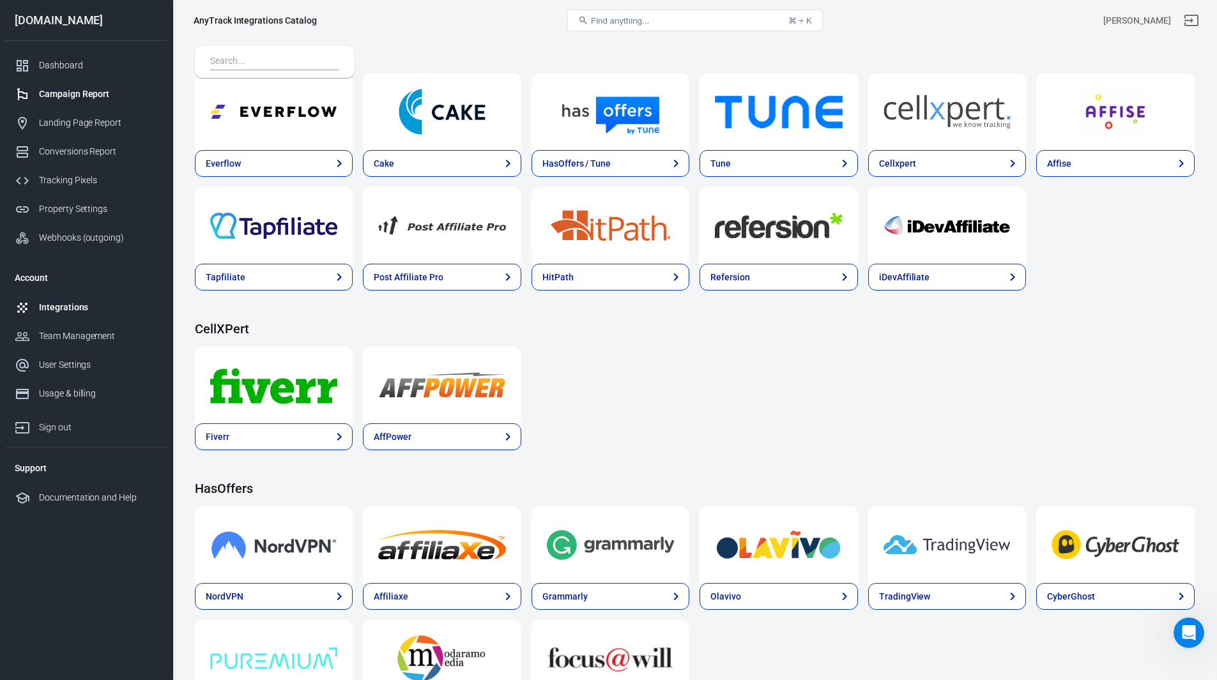 Image resolution: width=1217 pixels, height=680 pixels. I want to click on a: Everflow, so click(273, 163).